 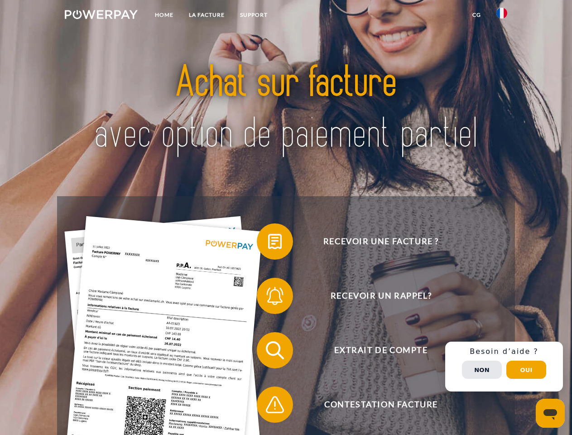 I want to click on span: Recevoir un rappel?, so click(x=381, y=296).